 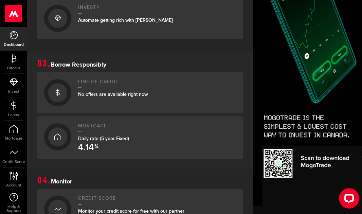 What do you see at coordinates (104, 138) in the screenshot?
I see `span: Daily rate (5 year Fixed)` at bounding box center [104, 138].